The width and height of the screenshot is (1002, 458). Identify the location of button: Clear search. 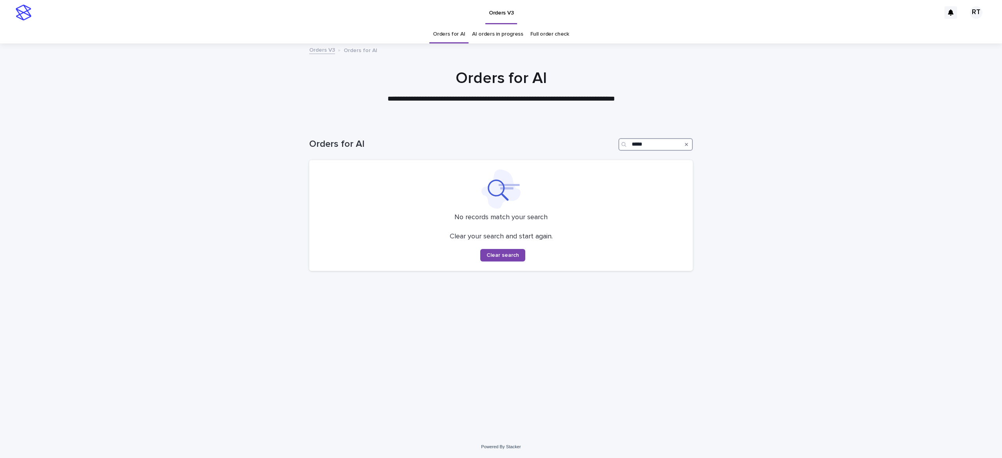
(503, 255).